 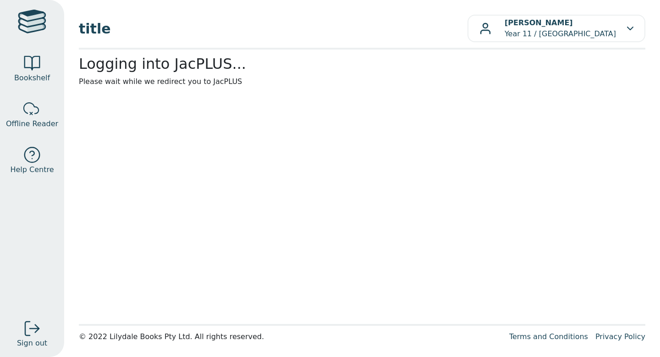 What do you see at coordinates (32, 124) in the screenshot?
I see `span: Offline Reader` at bounding box center [32, 124].